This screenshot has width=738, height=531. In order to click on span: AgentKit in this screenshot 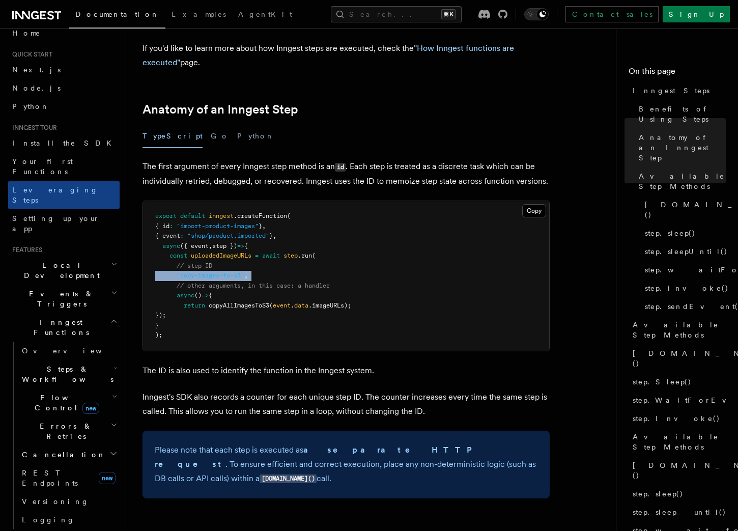, I will do `click(265, 14)`.